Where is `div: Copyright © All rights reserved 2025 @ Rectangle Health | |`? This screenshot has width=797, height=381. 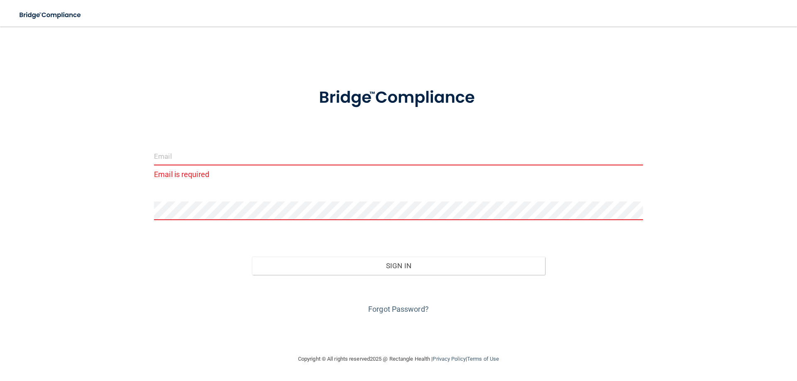 div: Copyright © All rights reserved 2025 @ Rectangle Health | | is located at coordinates (398, 359).